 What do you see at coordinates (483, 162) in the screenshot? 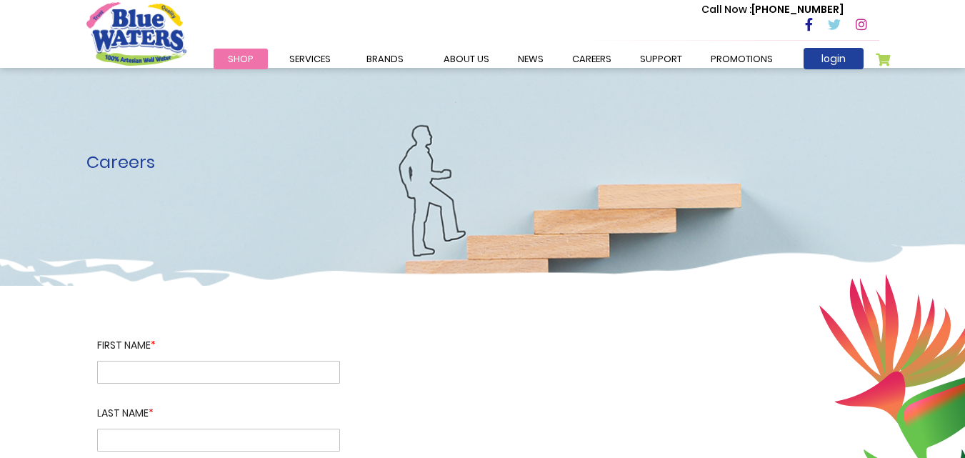
I see `h1: Careers` at bounding box center [483, 162].